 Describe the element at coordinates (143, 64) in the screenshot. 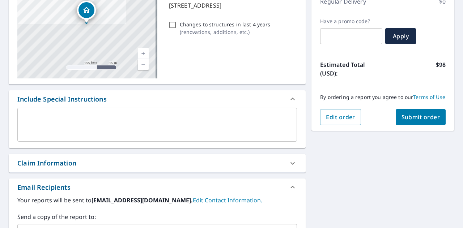

I see `a: Current Level 17, Zoom Out` at that location.